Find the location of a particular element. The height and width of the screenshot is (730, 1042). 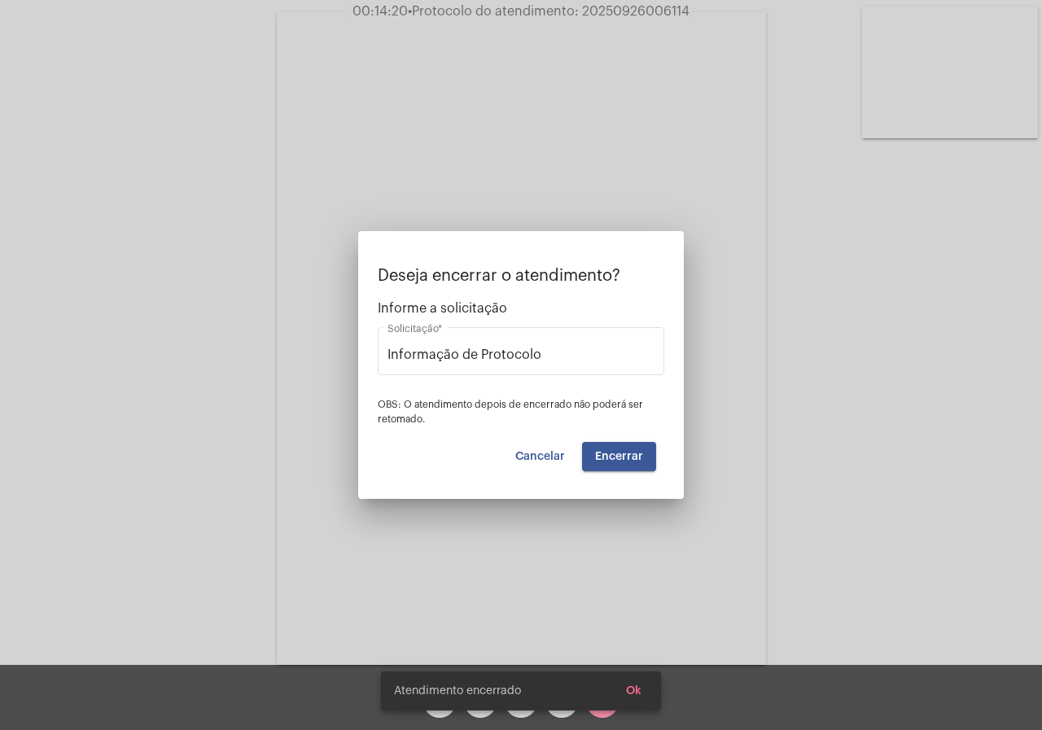

span: Ok is located at coordinates (633, 691).